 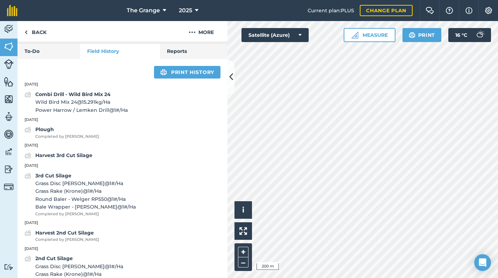 I want to click on strong: Combi Drill - Wild Bird Mix 24, so click(x=73, y=94).